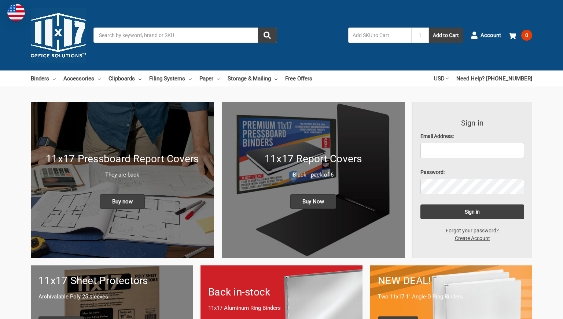  Describe the element at coordinates (473, 136) in the screenshot. I see `label: Email Address:` at that location.